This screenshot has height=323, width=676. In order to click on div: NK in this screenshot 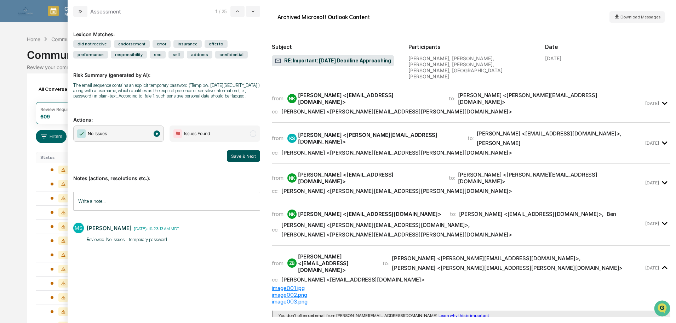, I will do `click(292, 98)`.